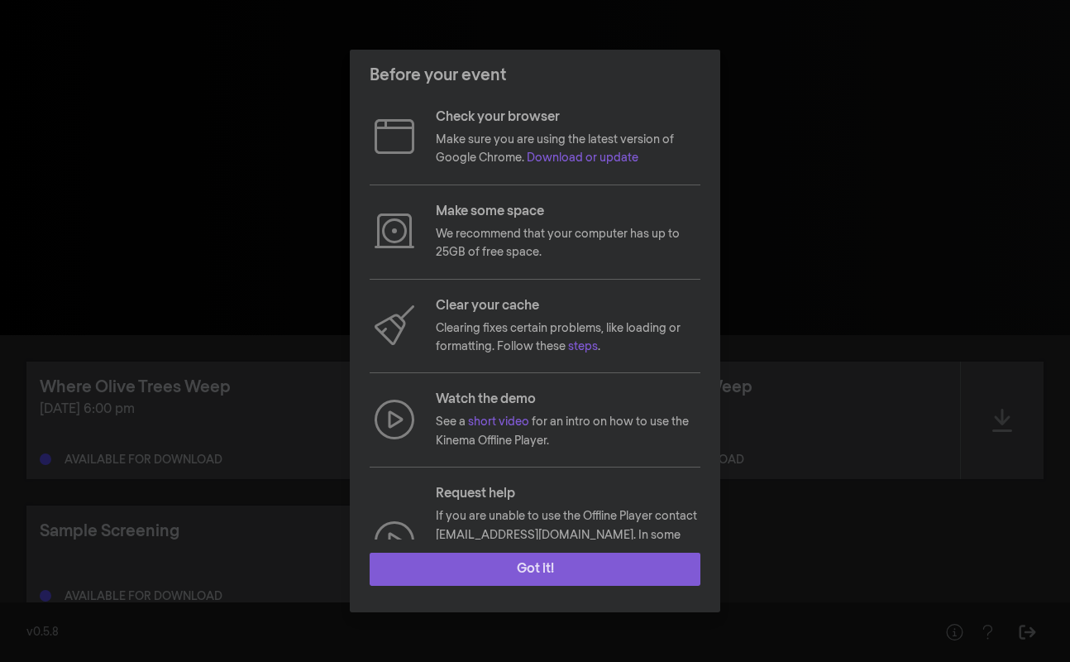 This screenshot has width=1070, height=662. I want to click on p: Request help, so click(568, 494).